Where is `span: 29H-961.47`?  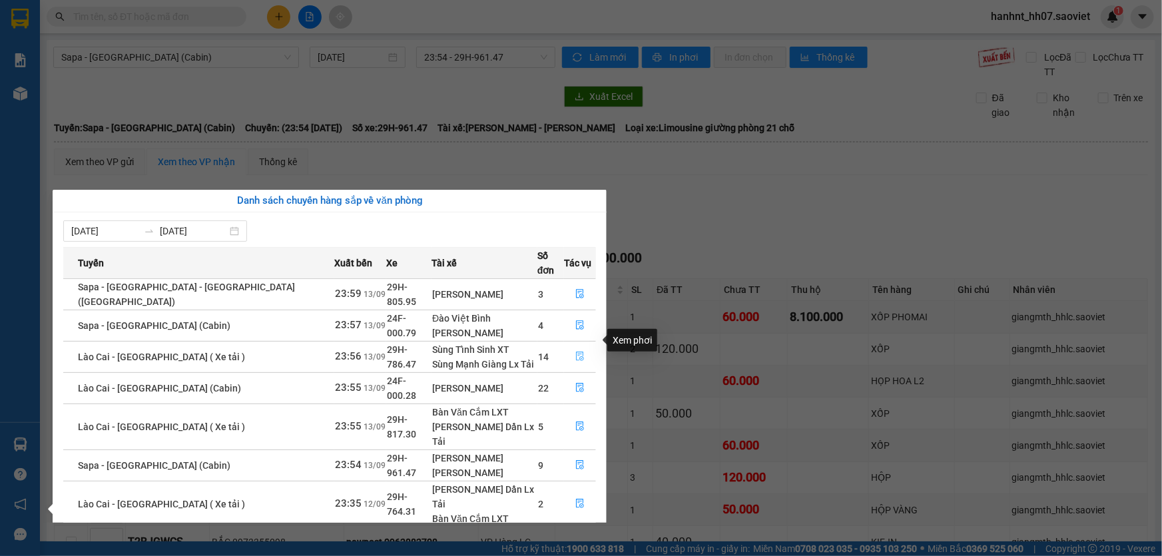
span: 29H-961.47 is located at coordinates (402, 465).